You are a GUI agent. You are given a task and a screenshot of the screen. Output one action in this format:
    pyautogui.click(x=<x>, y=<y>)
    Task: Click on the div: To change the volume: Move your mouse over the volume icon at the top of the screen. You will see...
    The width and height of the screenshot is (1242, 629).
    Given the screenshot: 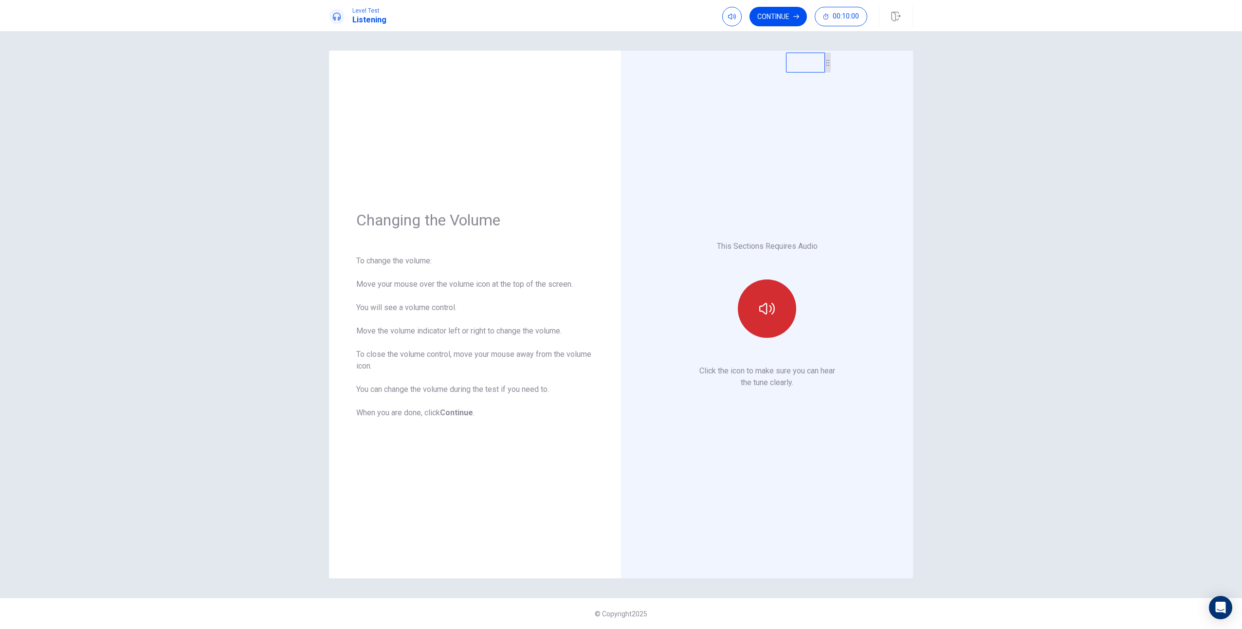 What is the action you would take?
    pyautogui.click(x=475, y=337)
    